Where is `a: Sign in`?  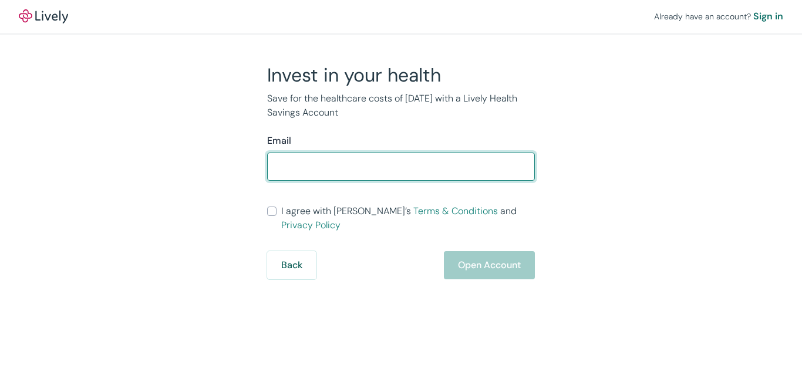 a: Sign in is located at coordinates (768, 16).